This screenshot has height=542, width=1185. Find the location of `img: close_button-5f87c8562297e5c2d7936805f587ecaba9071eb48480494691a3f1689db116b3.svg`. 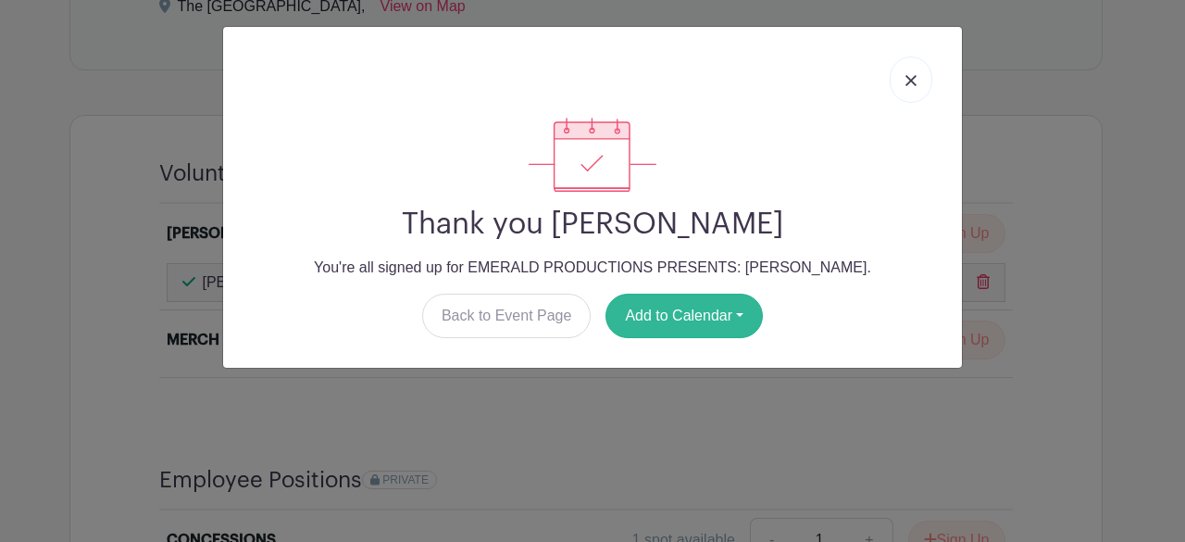

img: close_button-5f87c8562297e5c2d7936805f587ecaba9071eb48480494691a3f1689db116b3.svg is located at coordinates (911, 81).